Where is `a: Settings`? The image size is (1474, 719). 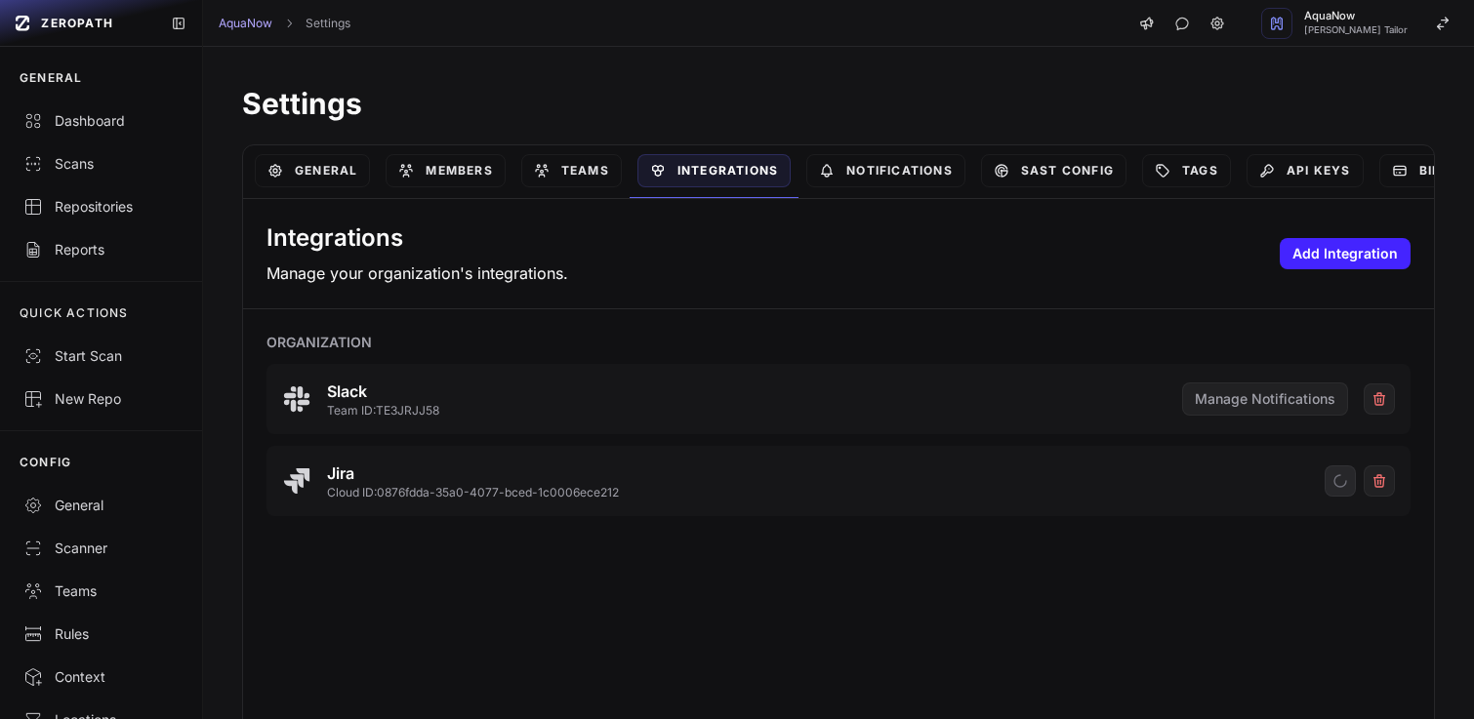
a: Settings is located at coordinates (328, 23).